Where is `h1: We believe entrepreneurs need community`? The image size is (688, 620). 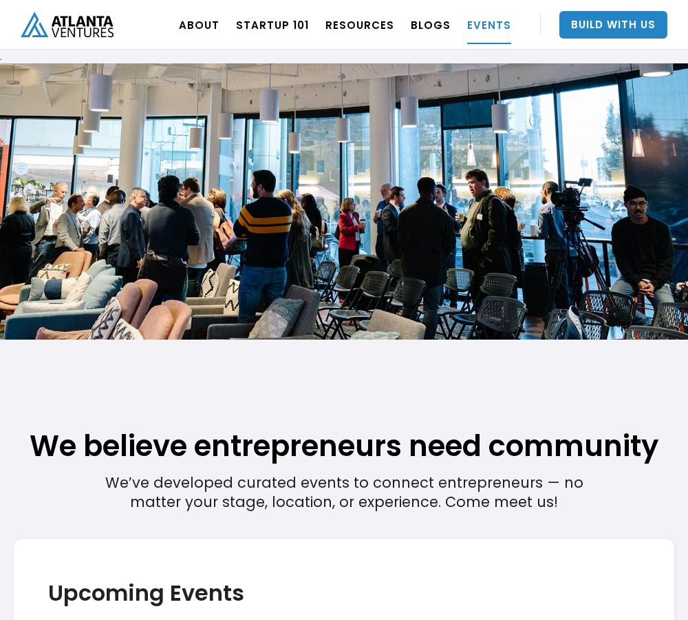 h1: We believe entrepreneurs need community is located at coordinates (344, 411).